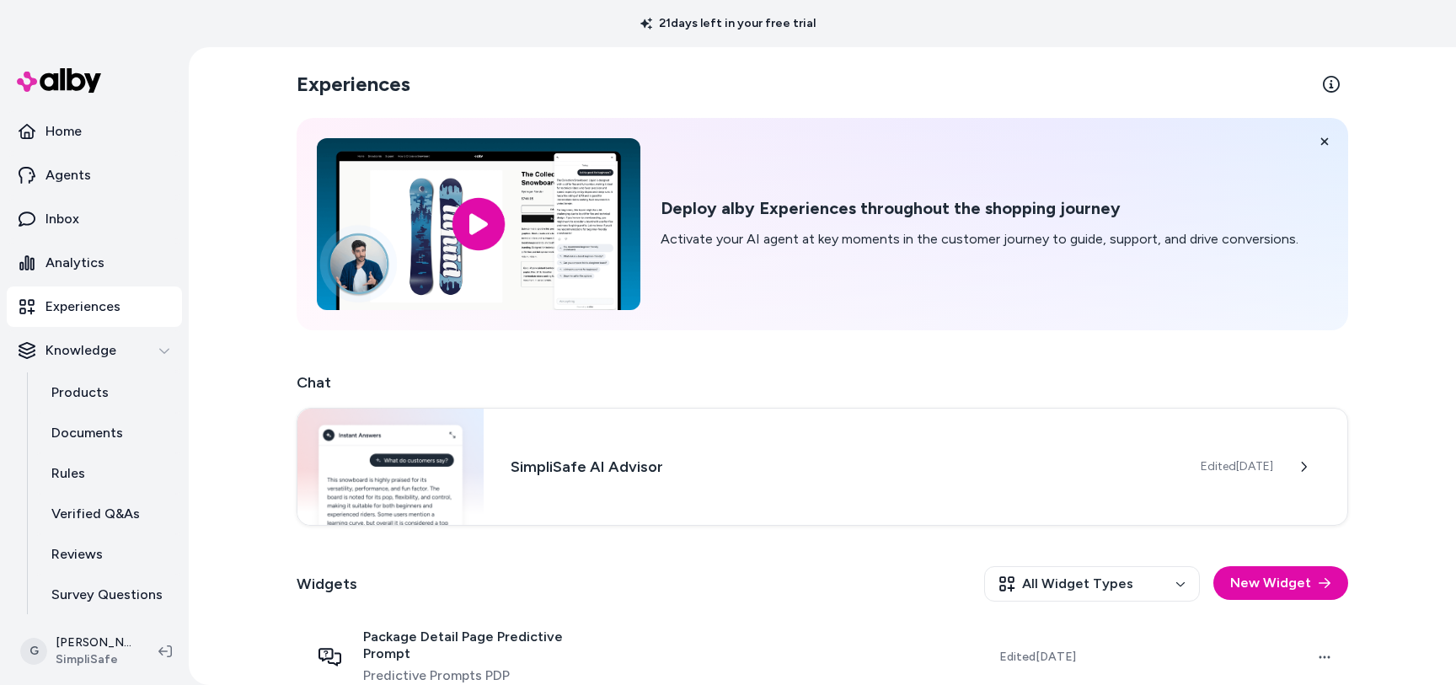 This screenshot has height=685, width=1456. I want to click on p: Home, so click(63, 131).